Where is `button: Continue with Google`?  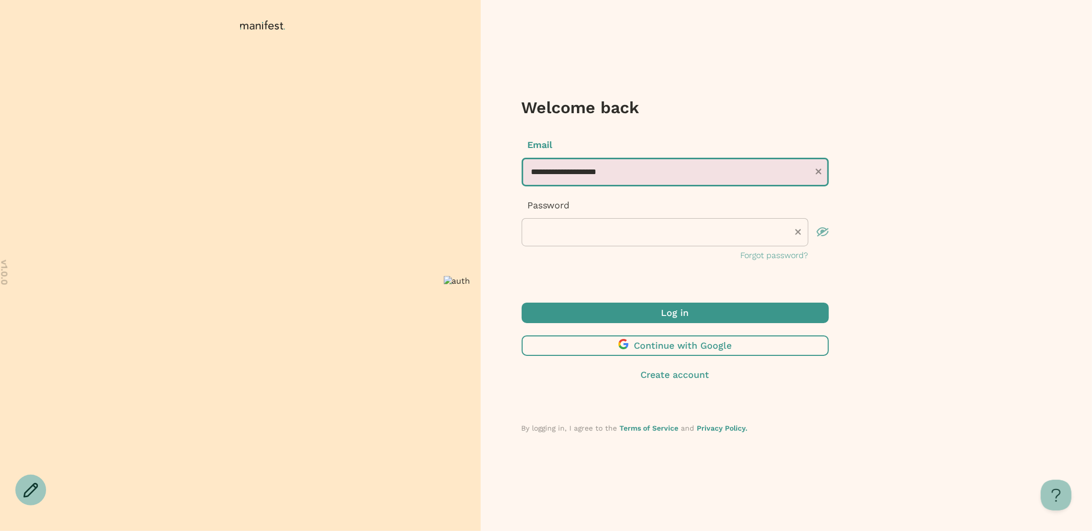 button: Continue with Google is located at coordinates (675, 345).